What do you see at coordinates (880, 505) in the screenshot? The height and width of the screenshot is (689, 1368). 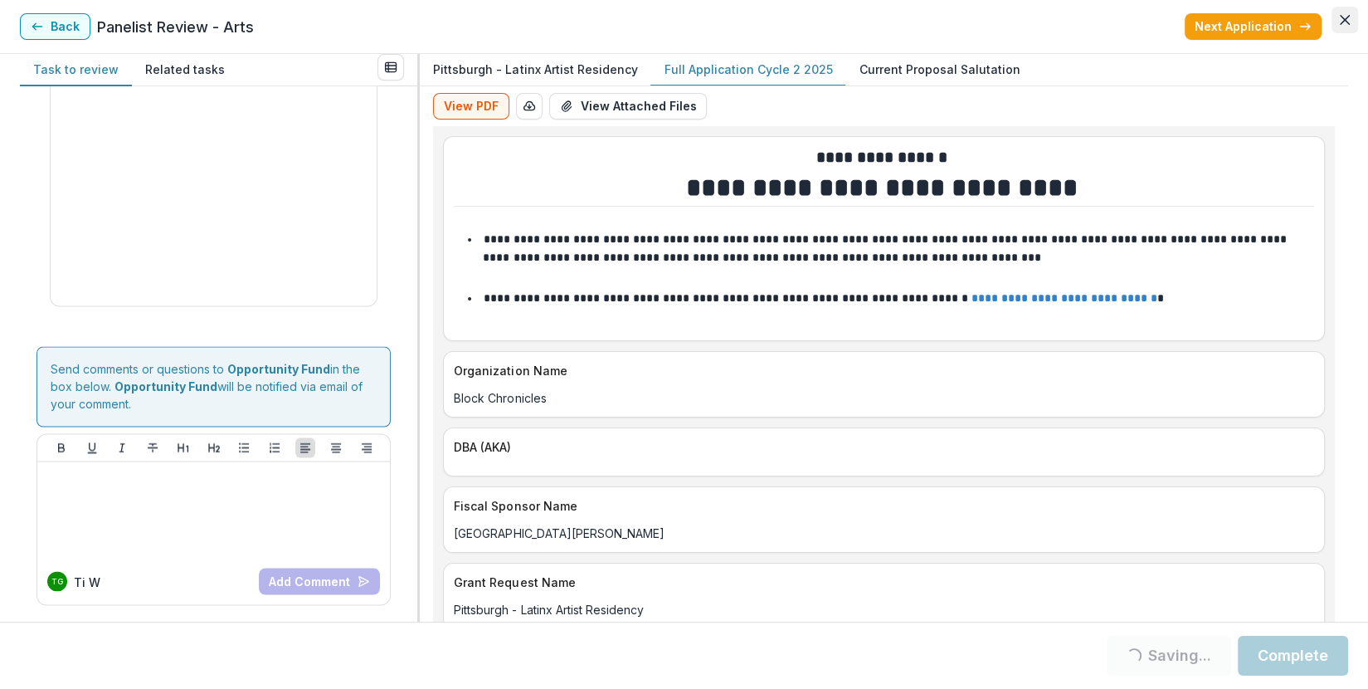 I see `p: Fiscal Sponsor Name` at bounding box center [880, 505].